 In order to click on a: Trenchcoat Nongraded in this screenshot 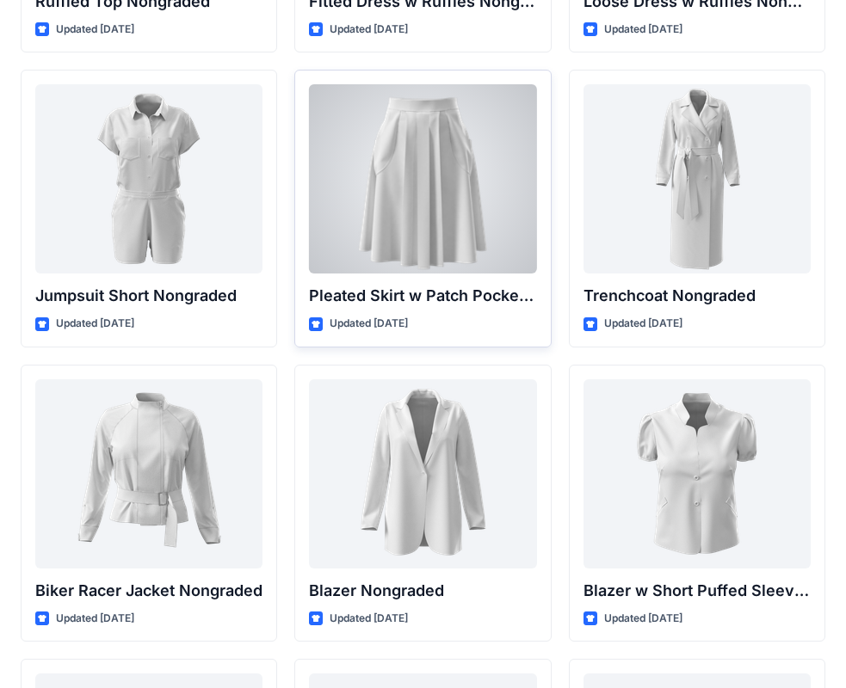, I will do `click(697, 179)`.